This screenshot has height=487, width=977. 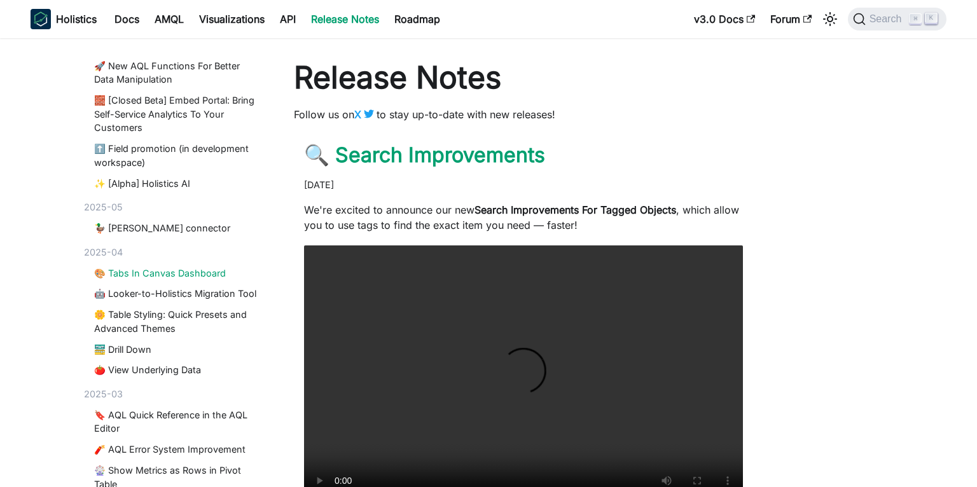 I want to click on p: Follow us on to stay up-to-date with new releases!, so click(x=523, y=114).